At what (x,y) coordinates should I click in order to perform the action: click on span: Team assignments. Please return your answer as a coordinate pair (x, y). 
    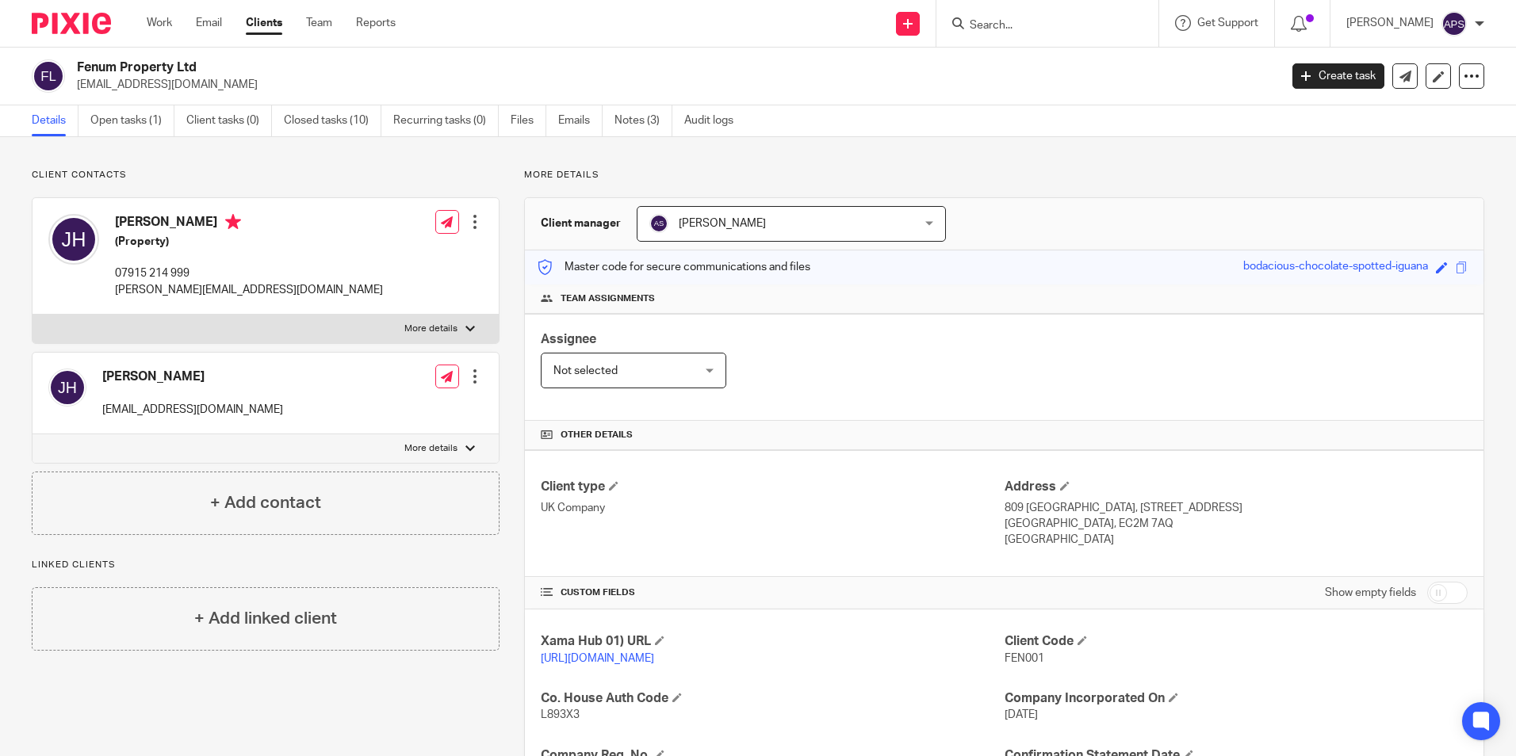
    Looking at the image, I should click on (607, 299).